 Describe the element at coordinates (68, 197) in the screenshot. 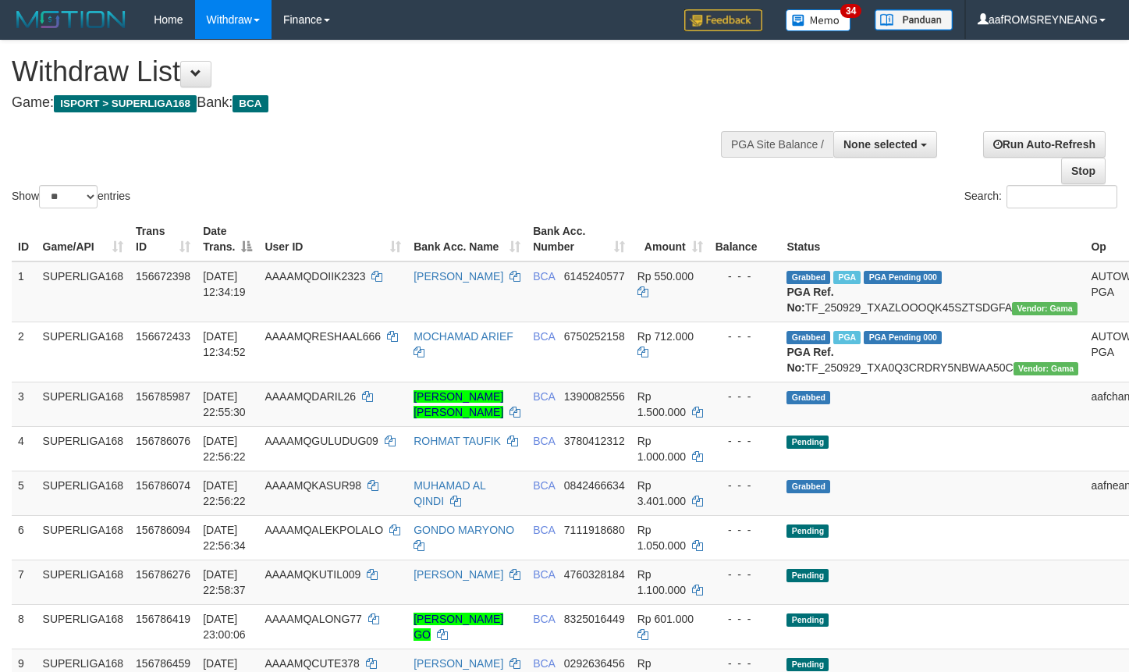

I see `select: Showentries` at that location.